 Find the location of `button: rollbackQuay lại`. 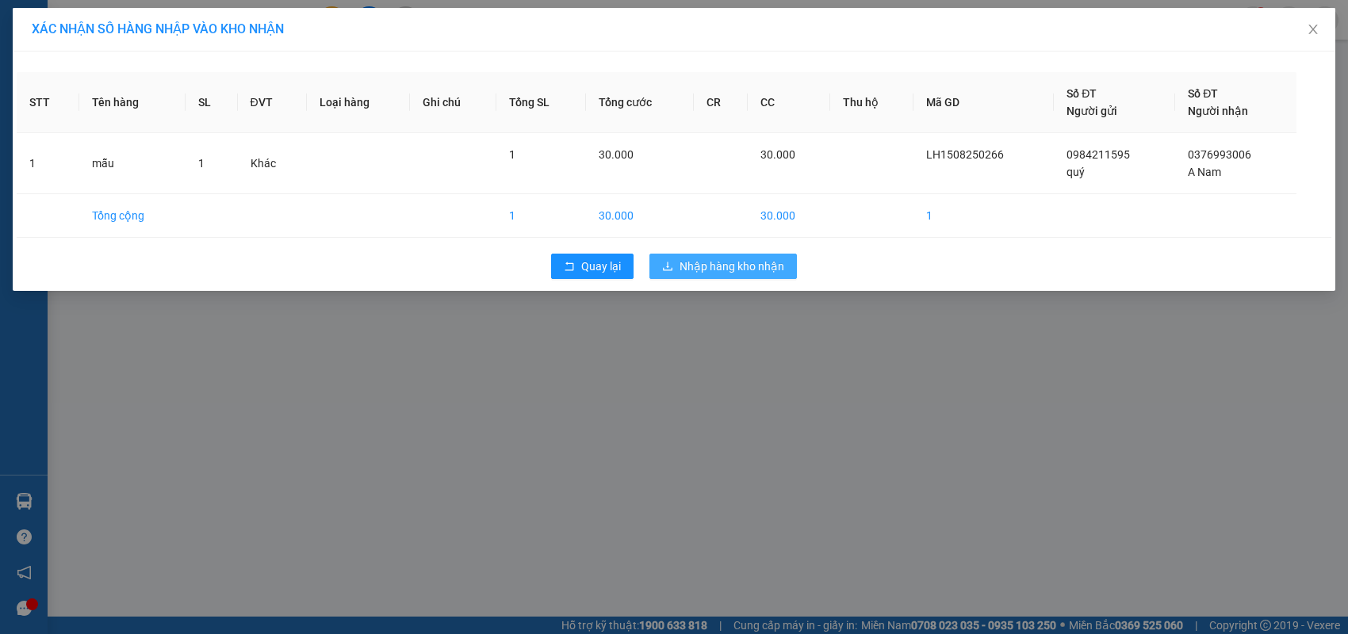

button: rollbackQuay lại is located at coordinates (592, 266).